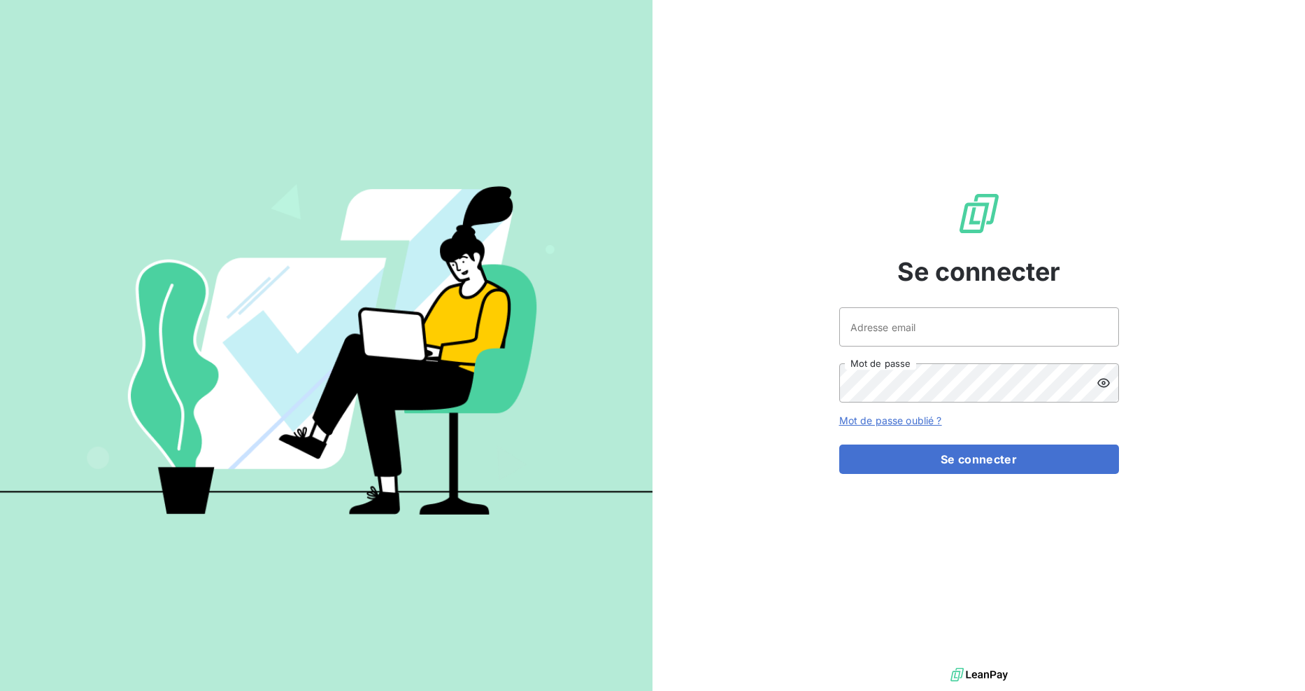 The height and width of the screenshot is (691, 1305). What do you see at coordinates (979, 271) in the screenshot?
I see `span: Se connecter` at bounding box center [979, 271].